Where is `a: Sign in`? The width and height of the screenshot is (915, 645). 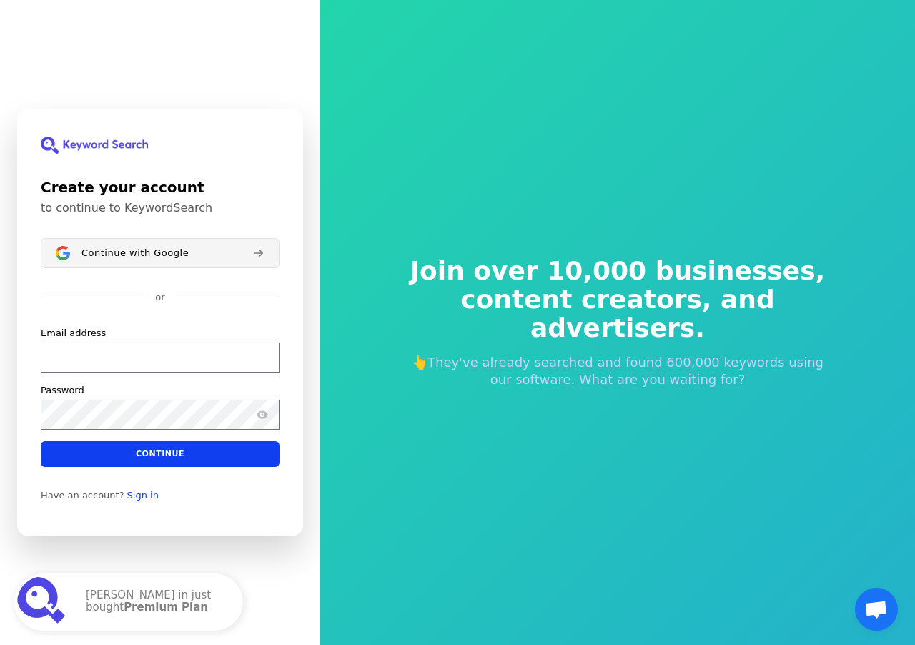
a: Sign in is located at coordinates (143, 496).